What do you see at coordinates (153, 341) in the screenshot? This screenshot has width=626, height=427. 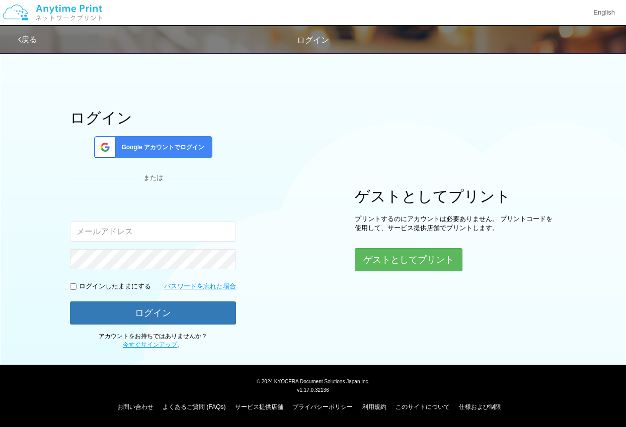 I see `p: アカウントをお持ちではありませんか？` at bounding box center [153, 341].